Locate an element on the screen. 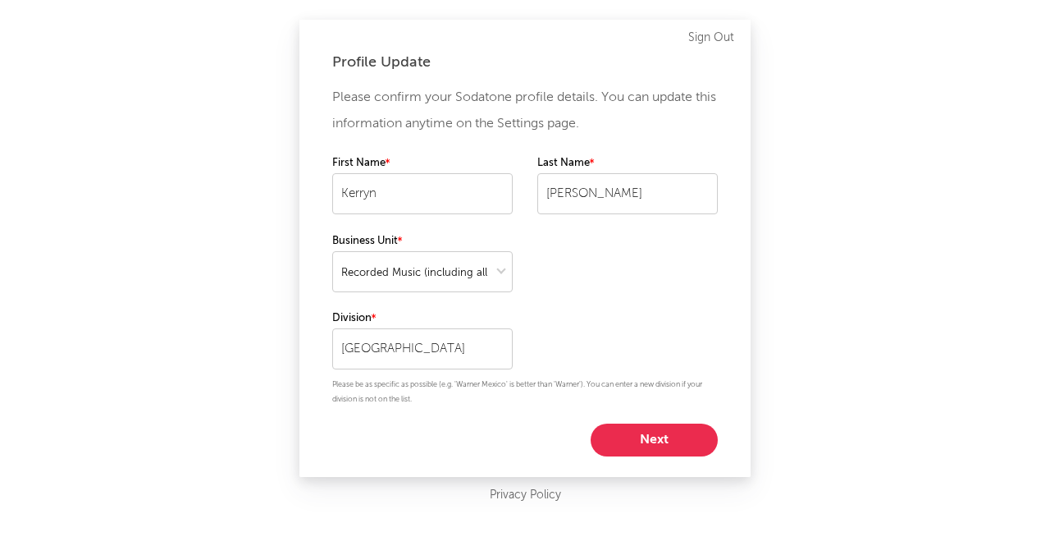  div: Profile Update is located at coordinates (525, 62).